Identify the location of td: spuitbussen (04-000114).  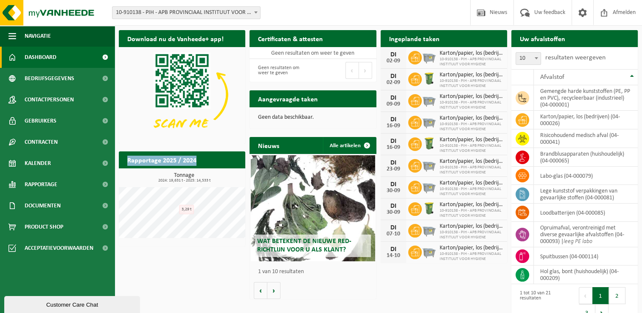
(586, 256).